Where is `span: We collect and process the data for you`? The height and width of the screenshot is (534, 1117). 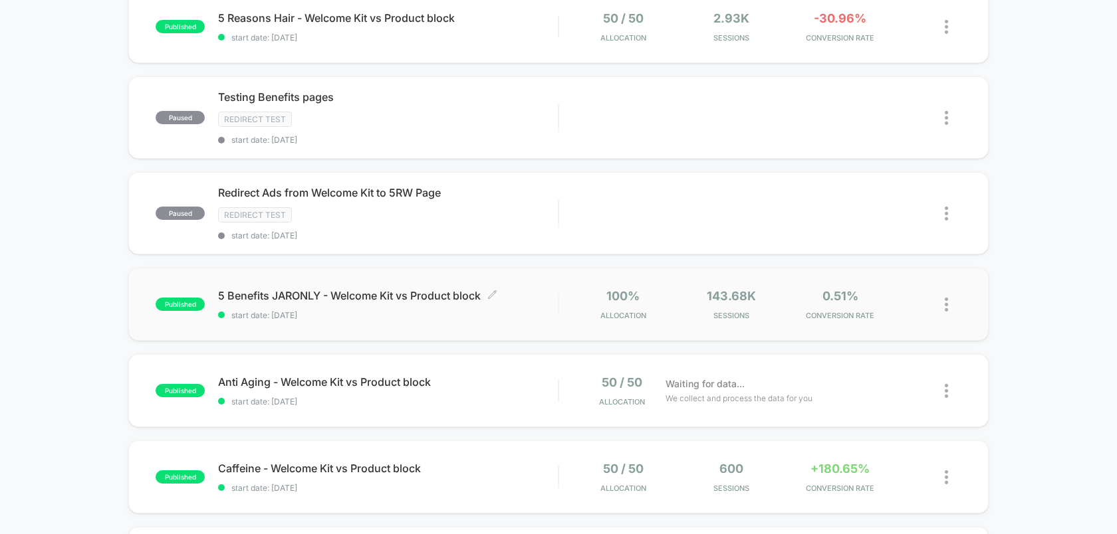
span: We collect and process the data for you is located at coordinates (738, 398).